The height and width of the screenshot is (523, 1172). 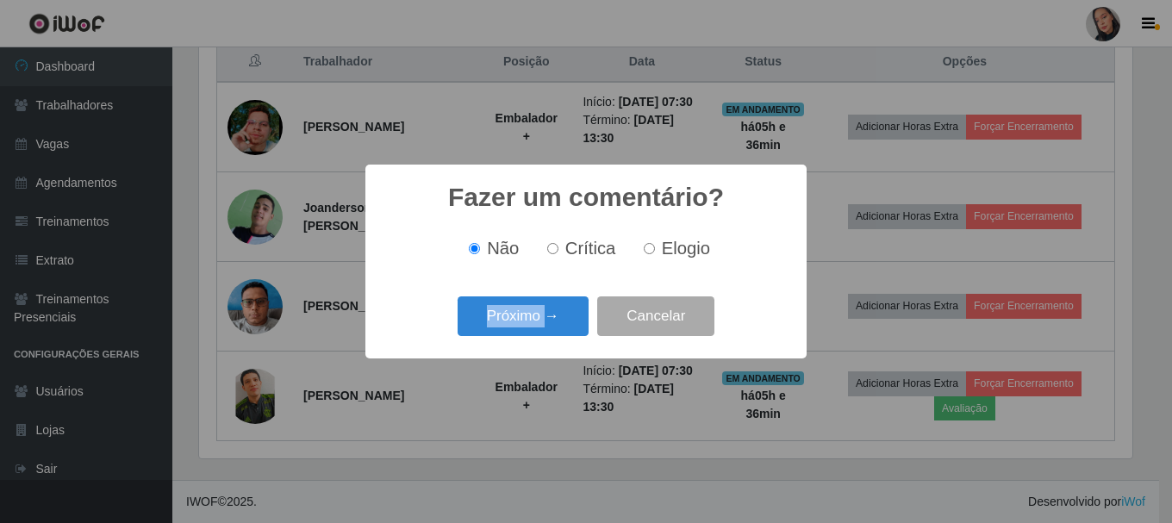 What do you see at coordinates (686, 248) in the screenshot?
I see `span: Elogio` at bounding box center [686, 248].